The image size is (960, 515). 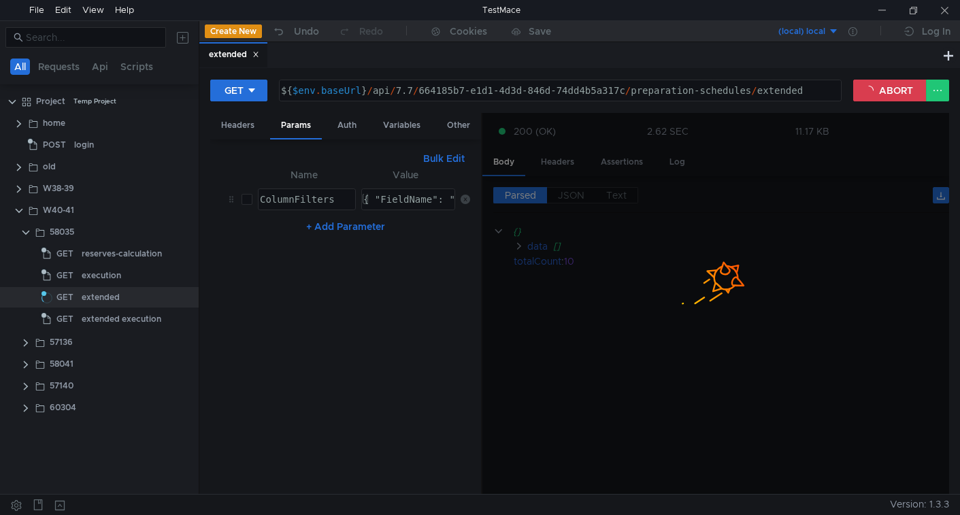 I want to click on button: ABORT, so click(x=890, y=90).